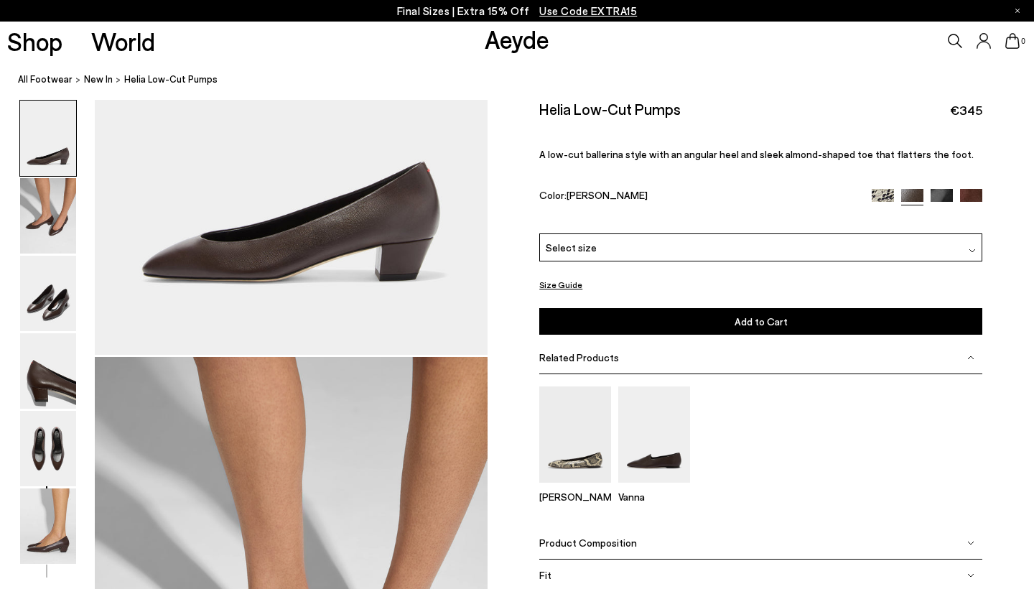 Image resolution: width=1034 pixels, height=589 pixels. Describe the element at coordinates (98, 79) in the screenshot. I see `span: New In` at that location.